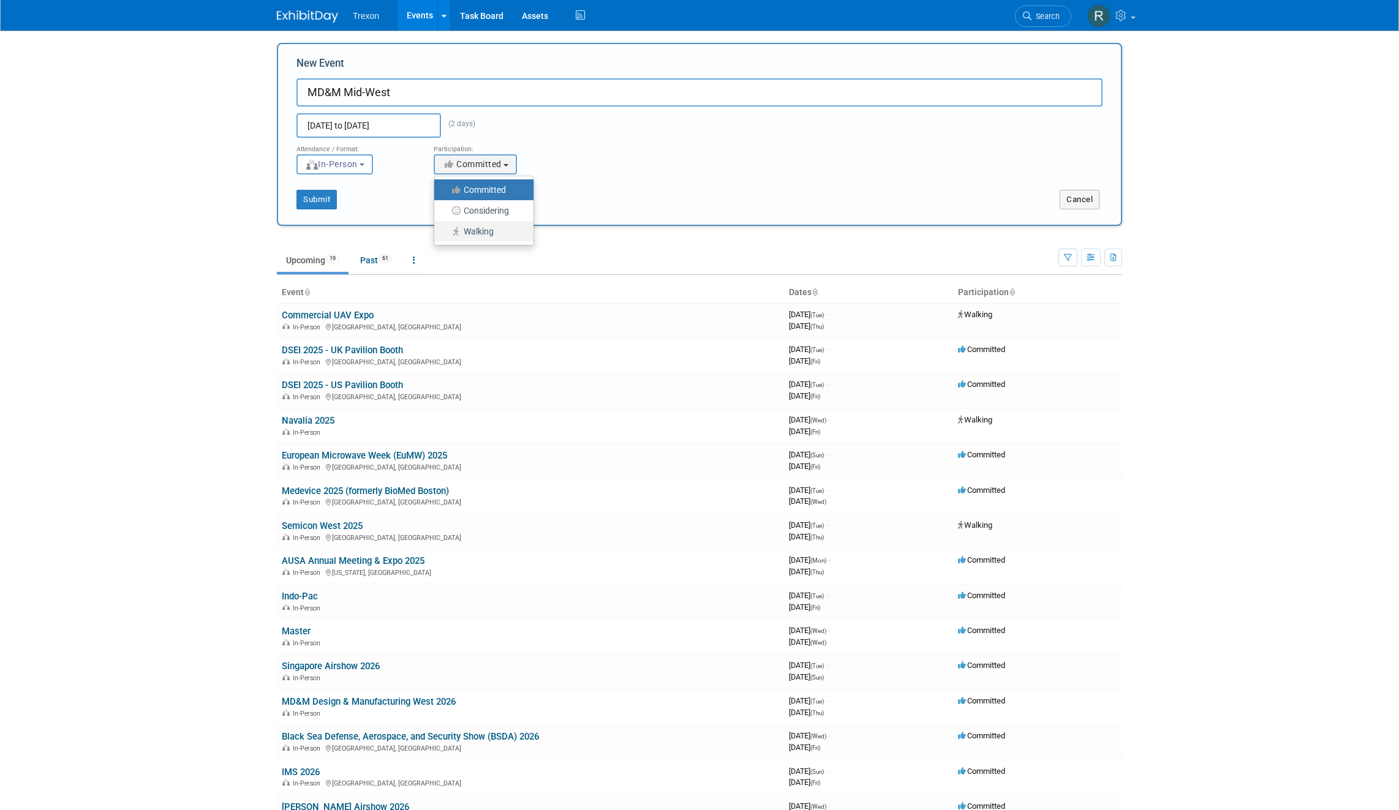 This screenshot has width=1399, height=810. I want to click on a: Sort by Event Name, so click(307, 292).